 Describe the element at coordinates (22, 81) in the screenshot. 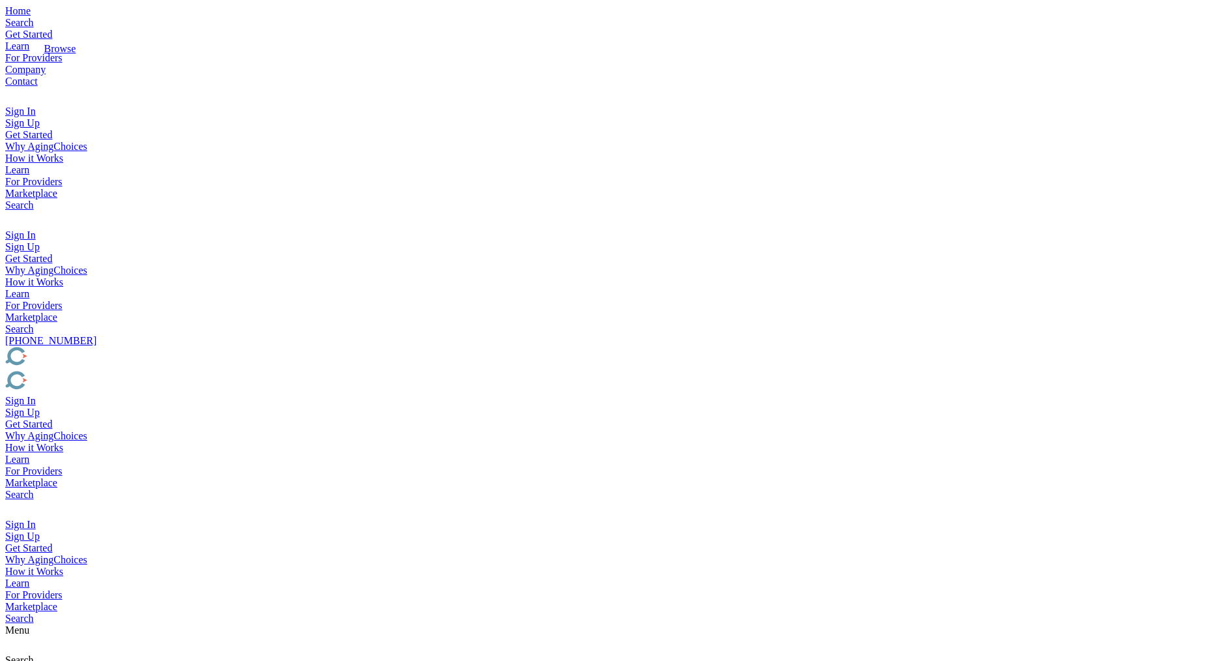

I see `a: Contact` at that location.